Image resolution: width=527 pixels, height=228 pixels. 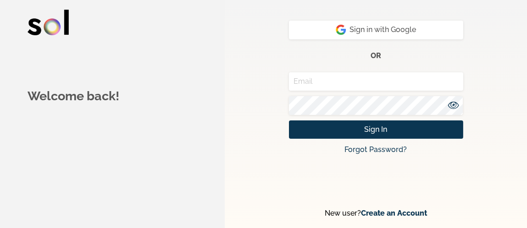 What do you see at coordinates (119, 96) in the screenshot?
I see `h1: Welcome back!` at bounding box center [119, 96].